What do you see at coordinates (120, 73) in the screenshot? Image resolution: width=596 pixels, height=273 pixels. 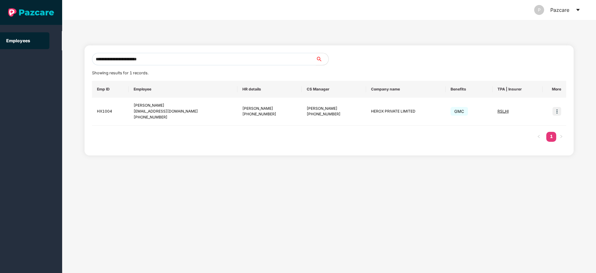 I see `span: Showing results for 1 records.` at bounding box center [120, 73].